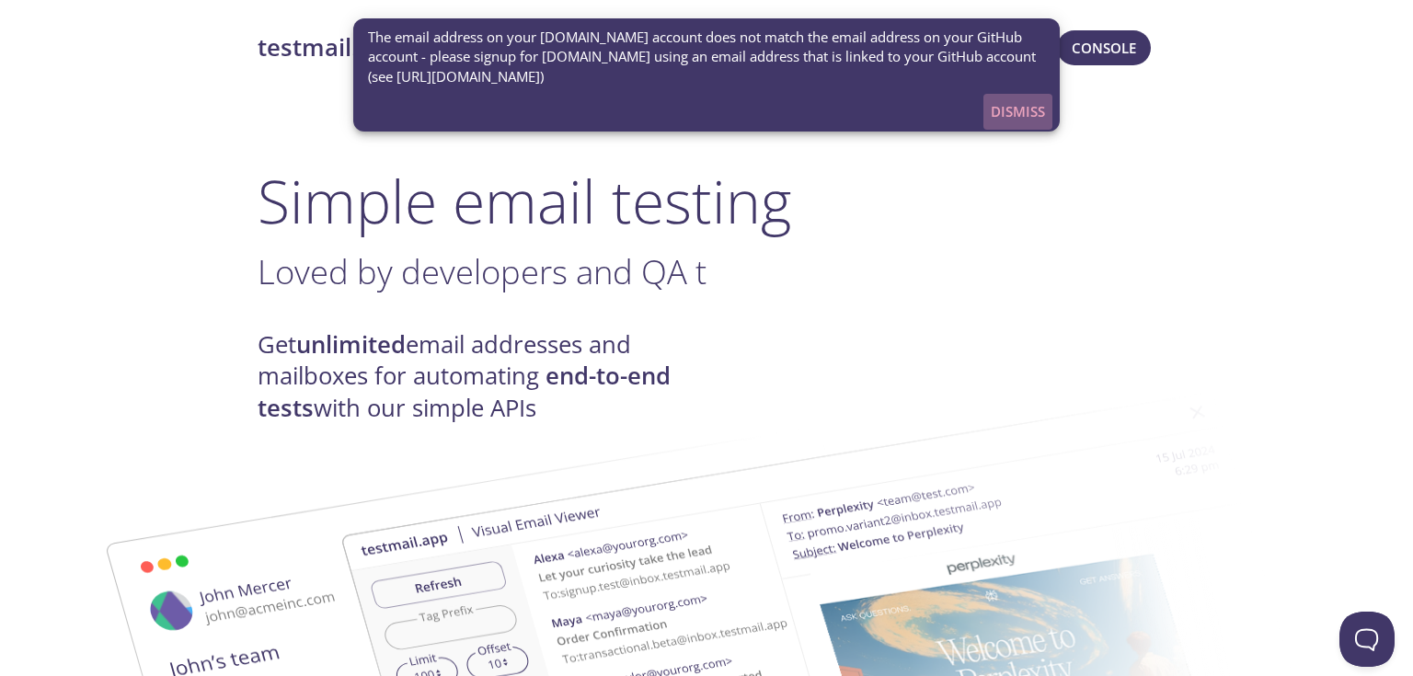 The height and width of the screenshot is (676, 1413). Describe the element at coordinates (464, 391) in the screenshot. I see `strong: end-to-end tests` at that location.